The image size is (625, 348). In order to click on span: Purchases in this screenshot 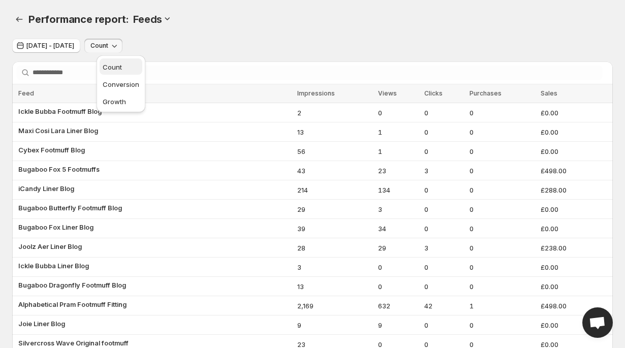, I will do `click(486, 93)`.